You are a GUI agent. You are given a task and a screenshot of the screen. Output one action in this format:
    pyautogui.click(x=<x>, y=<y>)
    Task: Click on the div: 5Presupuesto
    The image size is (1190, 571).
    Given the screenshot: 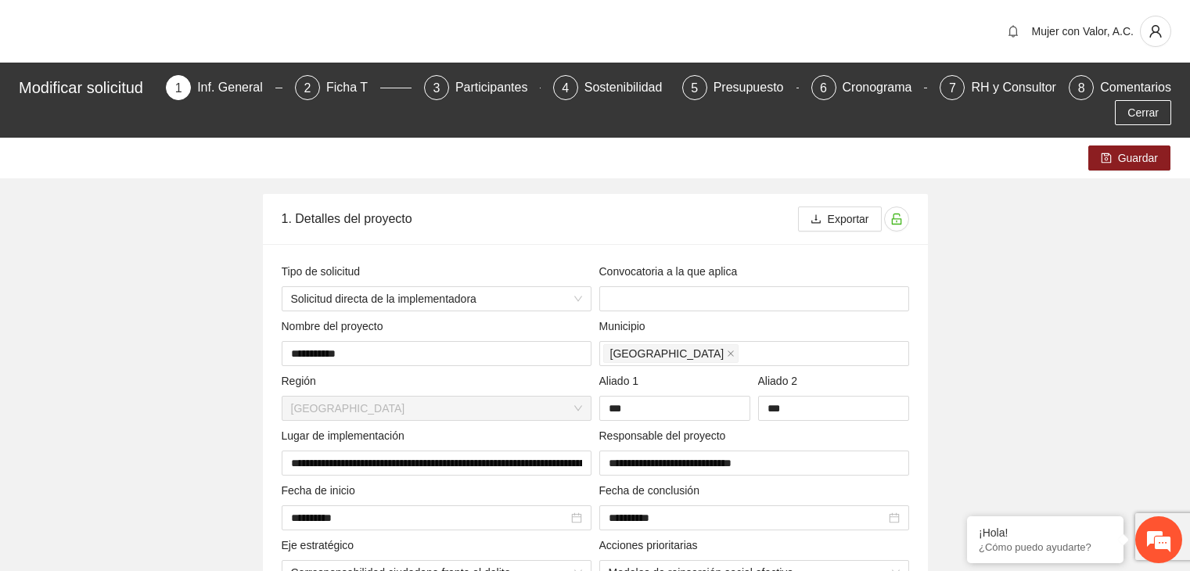 What is the action you would take?
    pyautogui.click(x=740, y=88)
    